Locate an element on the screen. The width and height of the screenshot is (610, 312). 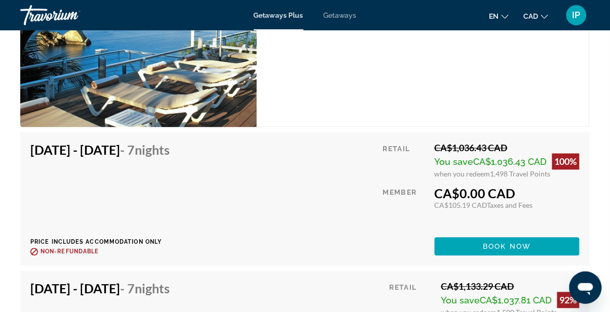
div: CA$1,133.29 CAD is located at coordinates (510, 287).